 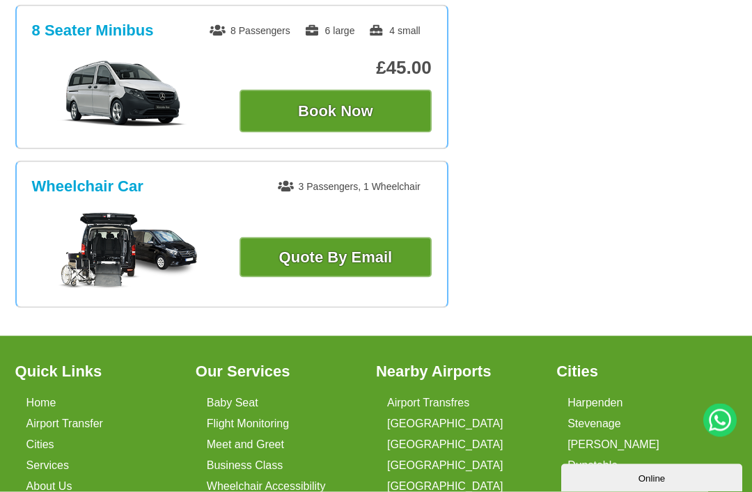 I want to click on a: Airport Transfres, so click(x=428, y=403).